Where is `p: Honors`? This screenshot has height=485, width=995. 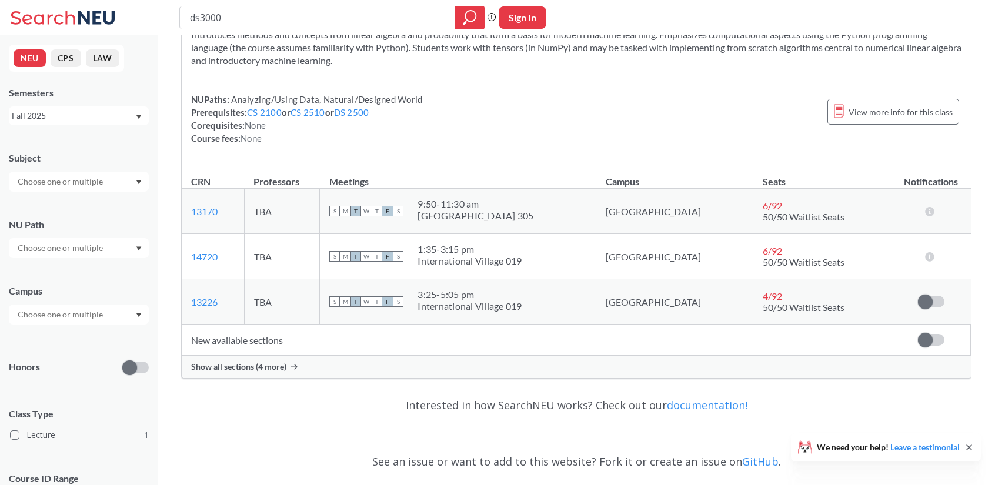 p: Honors is located at coordinates (24, 367).